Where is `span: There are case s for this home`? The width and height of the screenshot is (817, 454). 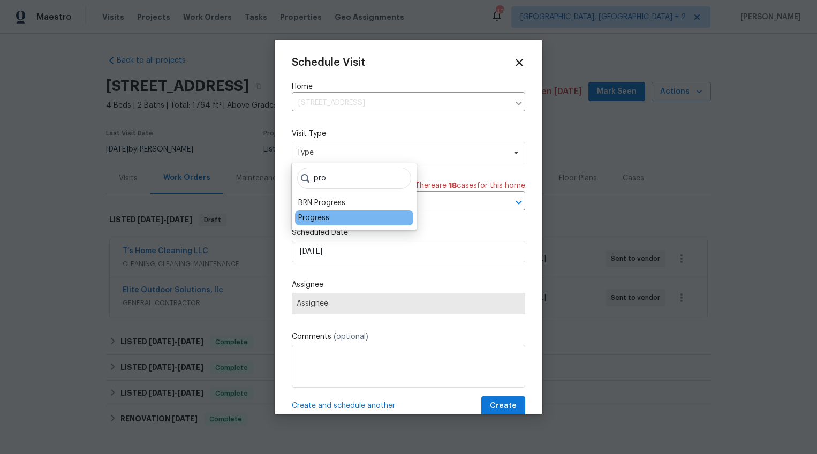 span: There are case s for this home is located at coordinates (470, 186).